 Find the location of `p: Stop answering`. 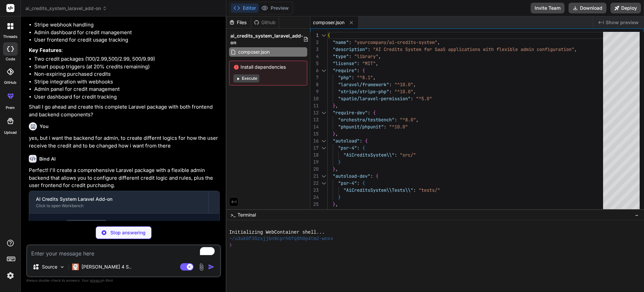

p: Stop answering is located at coordinates (128, 233).